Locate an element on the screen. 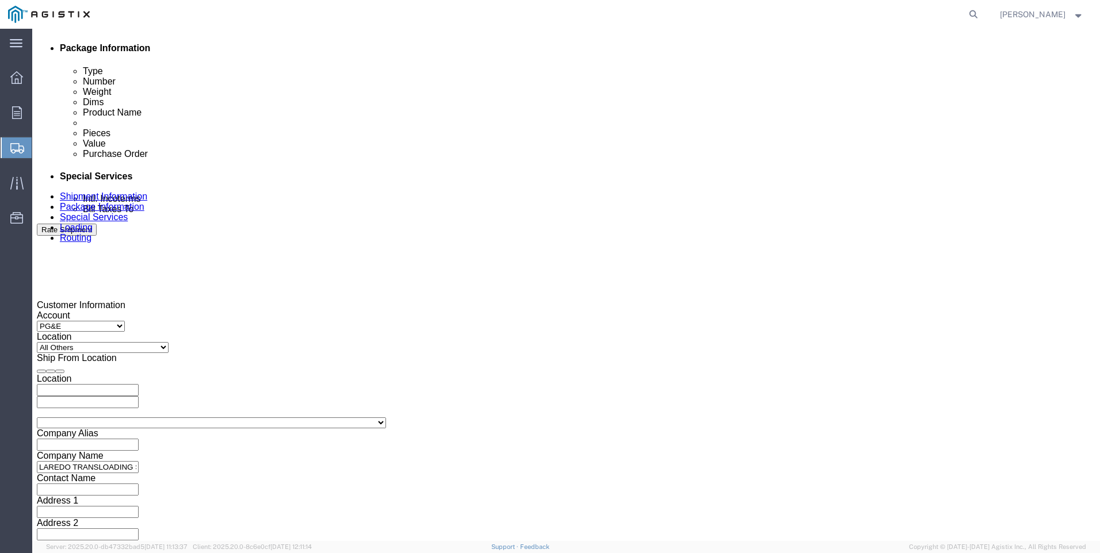 The width and height of the screenshot is (1100, 553). a: Feedback is located at coordinates (534, 547).